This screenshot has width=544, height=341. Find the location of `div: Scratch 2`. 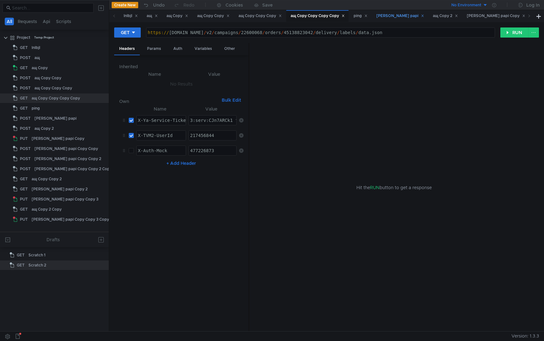

div: Scratch 2 is located at coordinates (37, 266).